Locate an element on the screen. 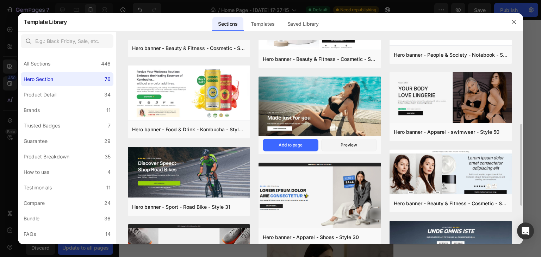  div: Brands is located at coordinates (32, 110).